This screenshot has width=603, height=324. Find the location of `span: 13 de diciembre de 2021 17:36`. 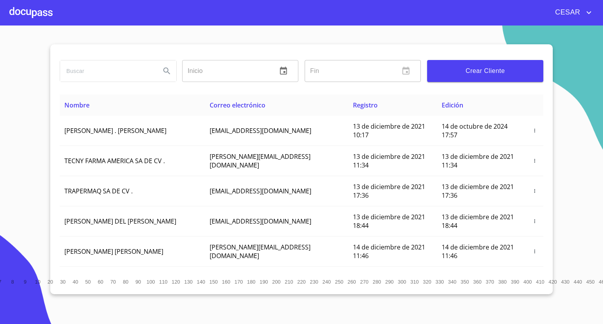

span: 13 de diciembre de 2021 17:36 is located at coordinates (478, 191).